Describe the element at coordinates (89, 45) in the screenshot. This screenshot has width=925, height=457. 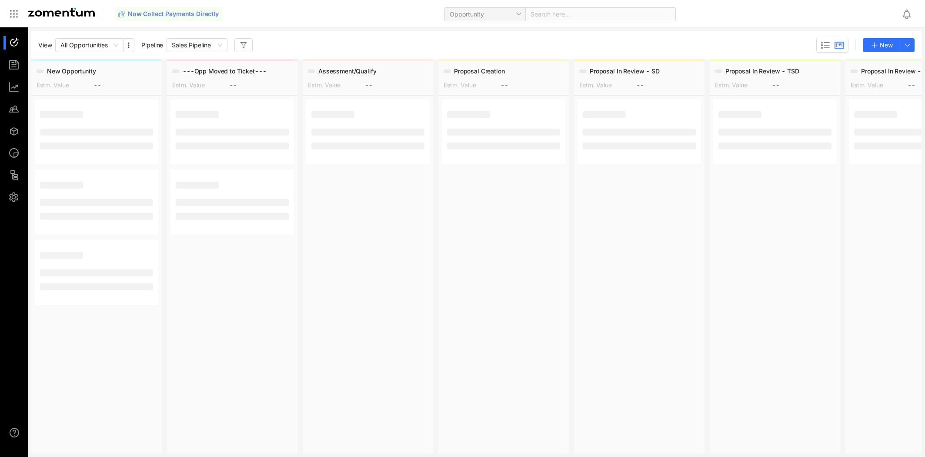
I see `span: All Opportunities` at that location.